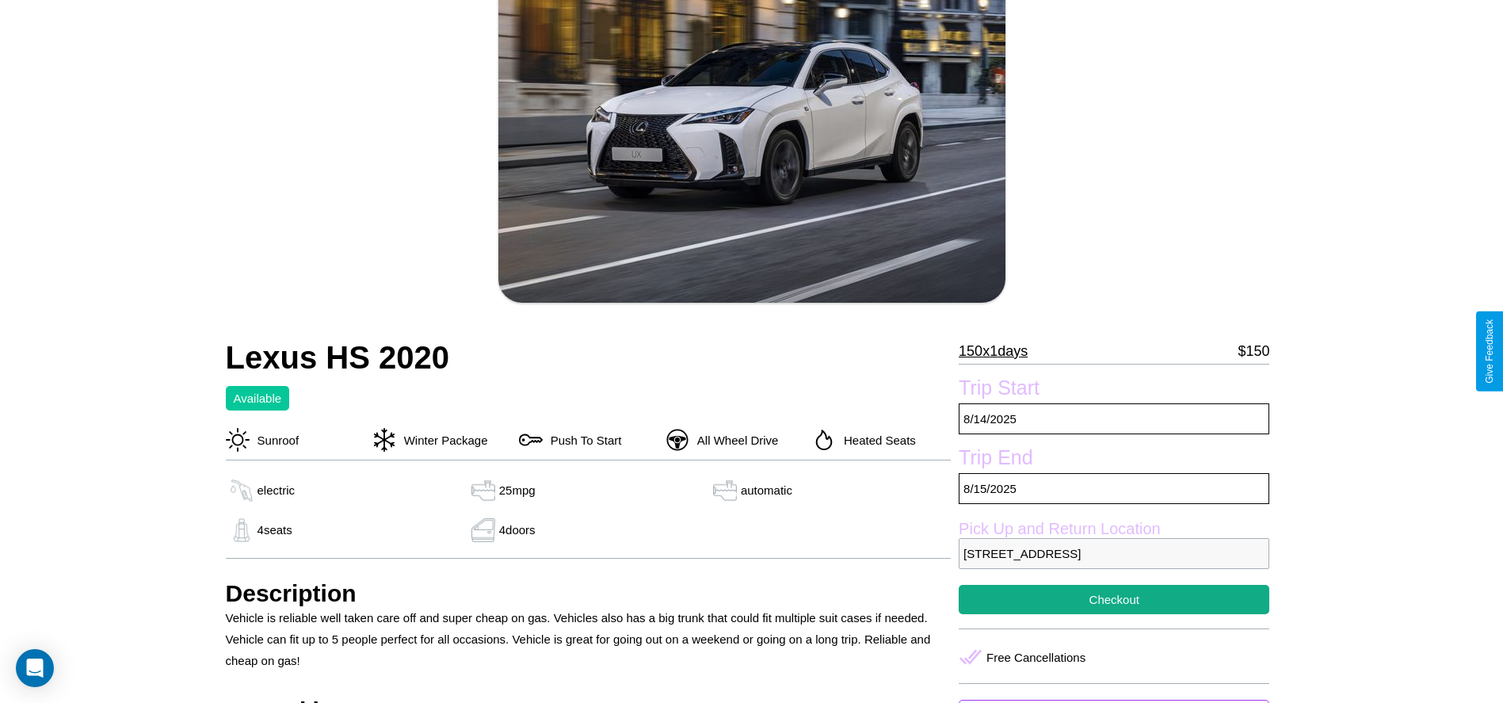  What do you see at coordinates (1114, 418) in the screenshot?
I see `p: 8 / 14 / 2025` at bounding box center [1114, 418].